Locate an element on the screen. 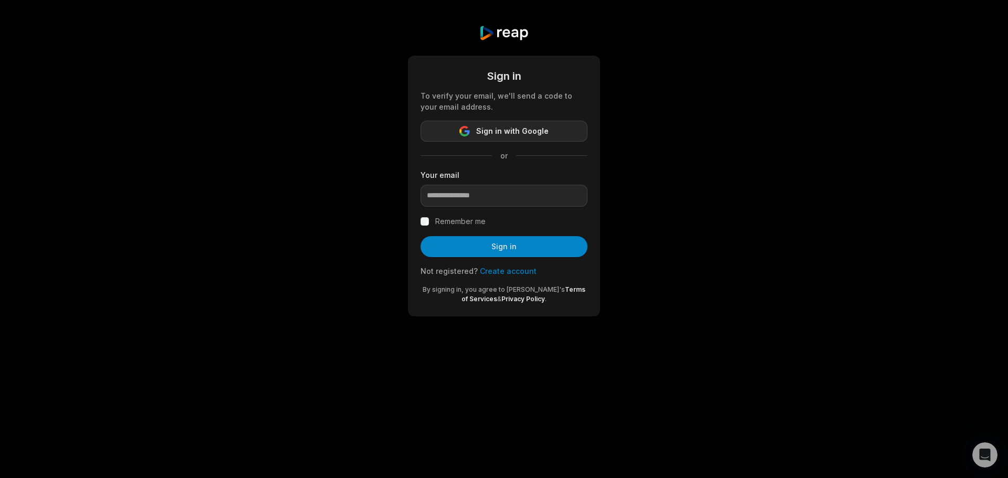  img: reap is located at coordinates (503, 33).